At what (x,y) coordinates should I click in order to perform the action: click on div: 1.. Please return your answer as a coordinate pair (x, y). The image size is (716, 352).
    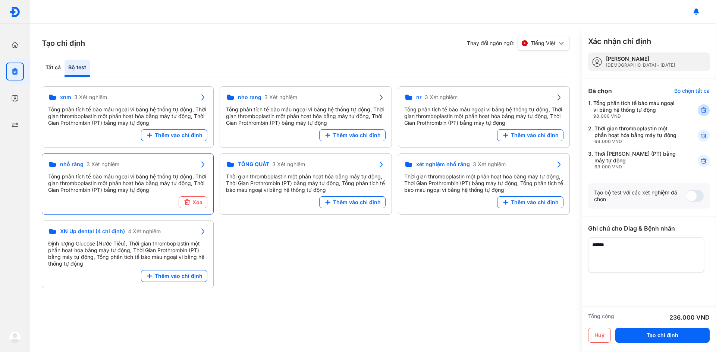
    Looking at the image, I should click on (634, 110).